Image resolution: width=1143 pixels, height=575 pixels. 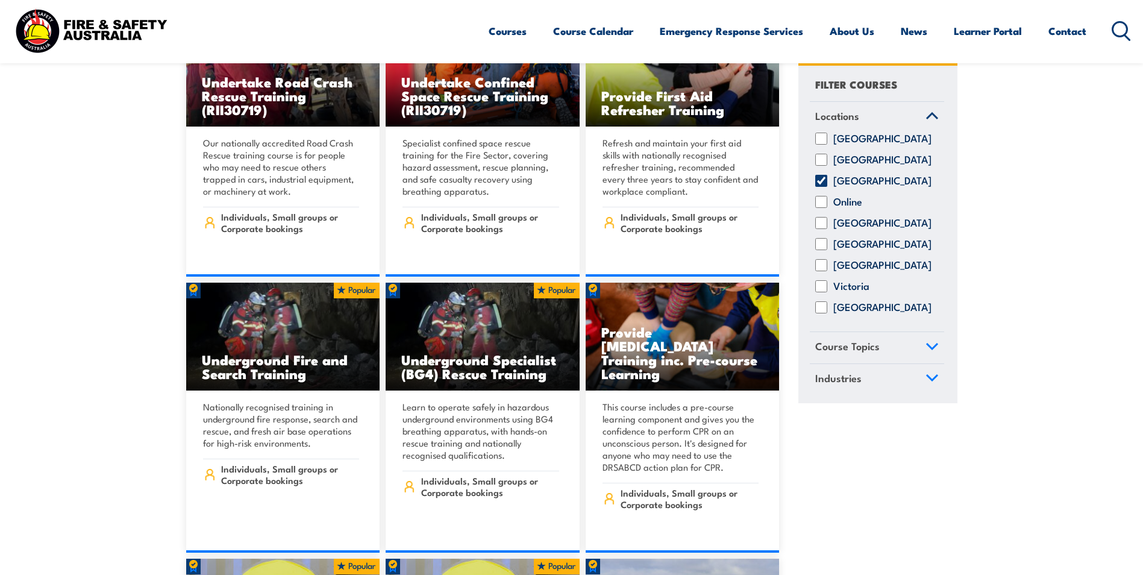 What do you see at coordinates (482, 73) in the screenshot?
I see `img: Undertake Confined Space Rescue Training (non Fire-Sector) (2)` at bounding box center [482, 73].